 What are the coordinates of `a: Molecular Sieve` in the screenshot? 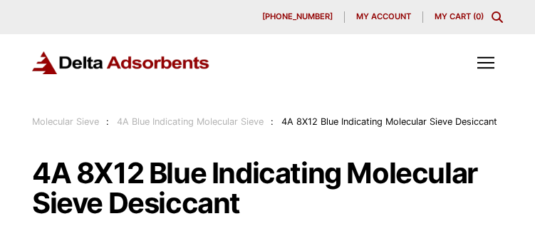 It's located at (66, 121).